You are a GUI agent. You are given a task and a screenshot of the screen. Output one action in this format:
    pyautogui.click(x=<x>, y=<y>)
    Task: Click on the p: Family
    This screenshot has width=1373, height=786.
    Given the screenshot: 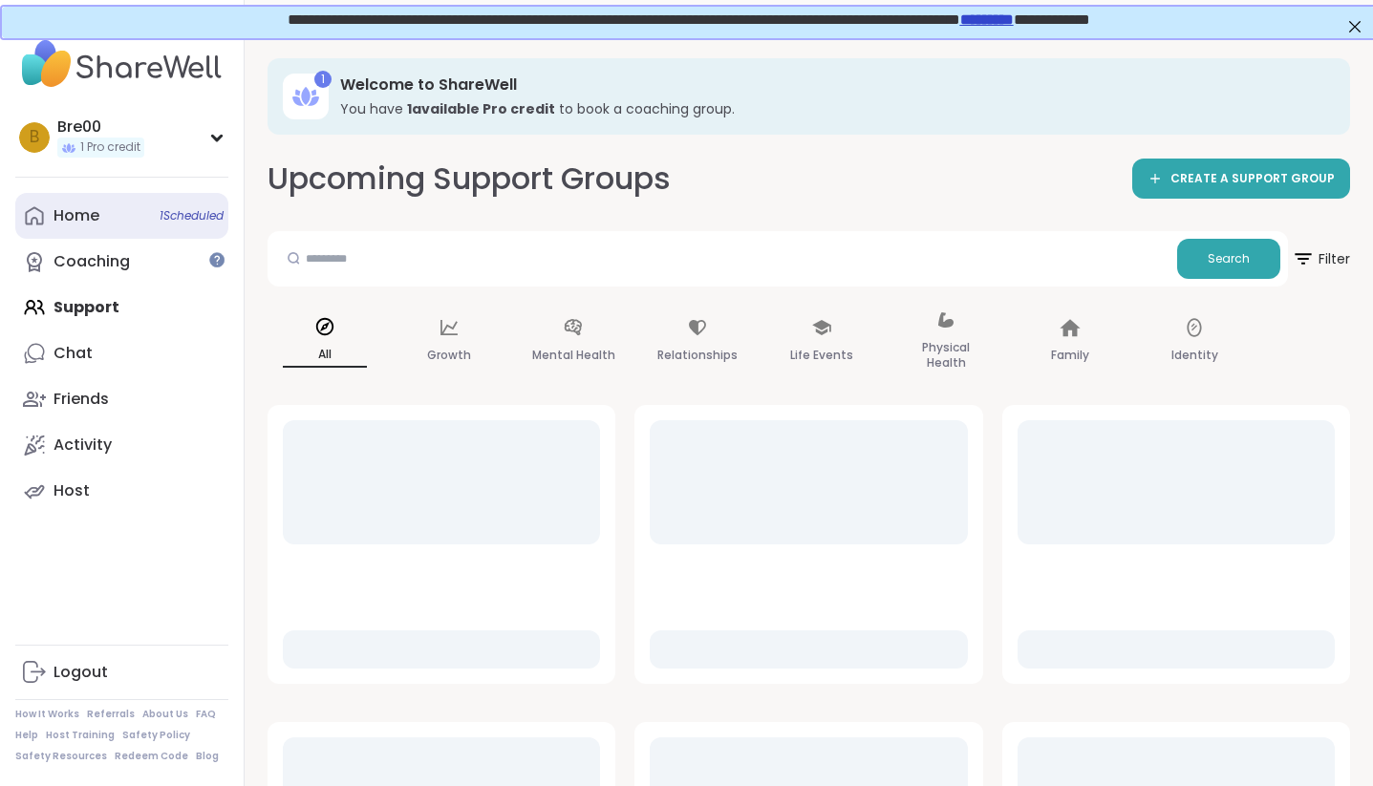 What is the action you would take?
    pyautogui.click(x=1070, y=355)
    